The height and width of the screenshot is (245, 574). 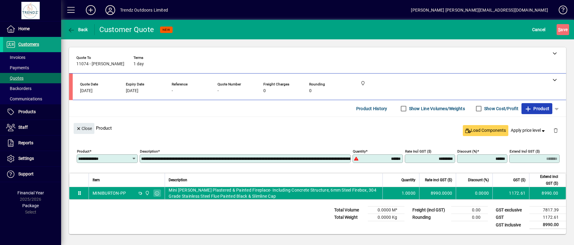 I want to click on span: Product, so click(x=536, y=109).